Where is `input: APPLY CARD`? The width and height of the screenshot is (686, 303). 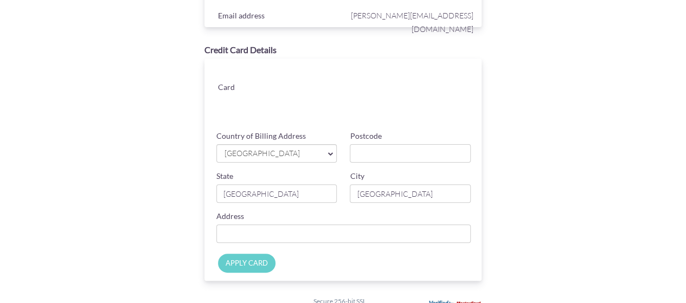 input: APPLY CARD is located at coordinates (247, 263).